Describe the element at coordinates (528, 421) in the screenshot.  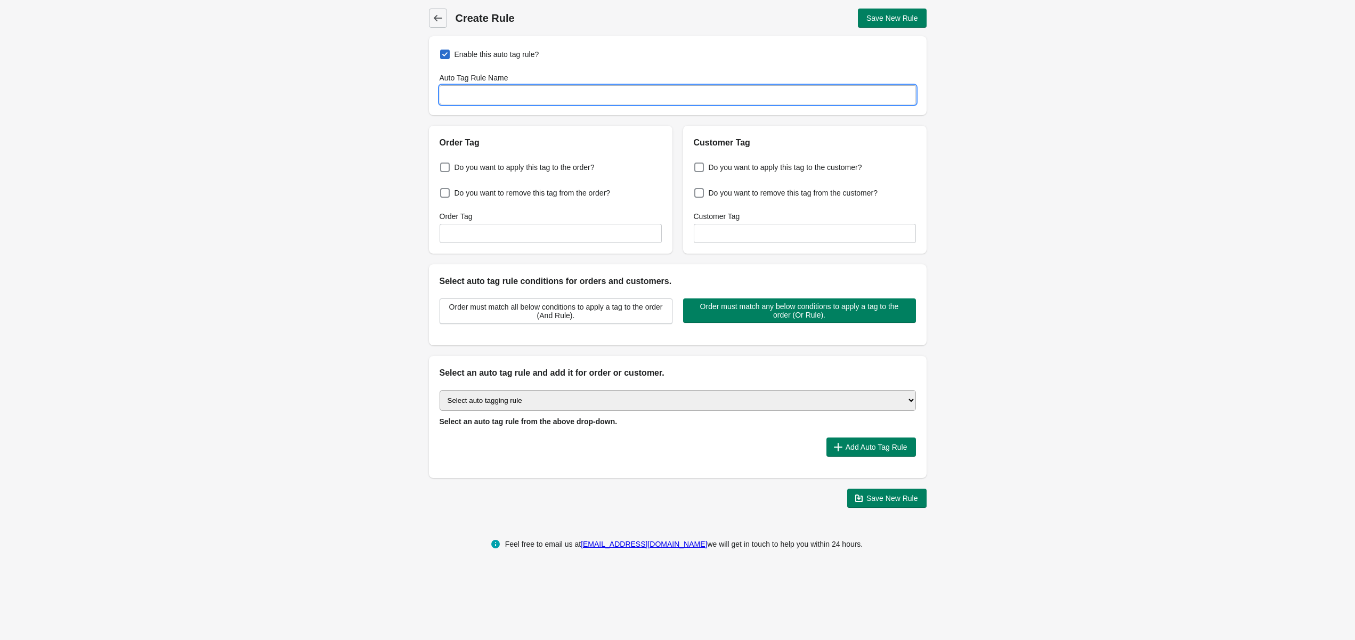
I see `span: Select an auto tag rule from the above drop-down.` at that location.